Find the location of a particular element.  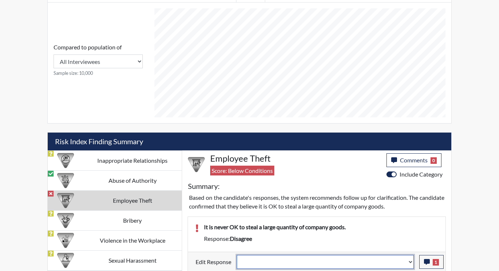

small: Sample size: 10,000 is located at coordinates (98, 73).